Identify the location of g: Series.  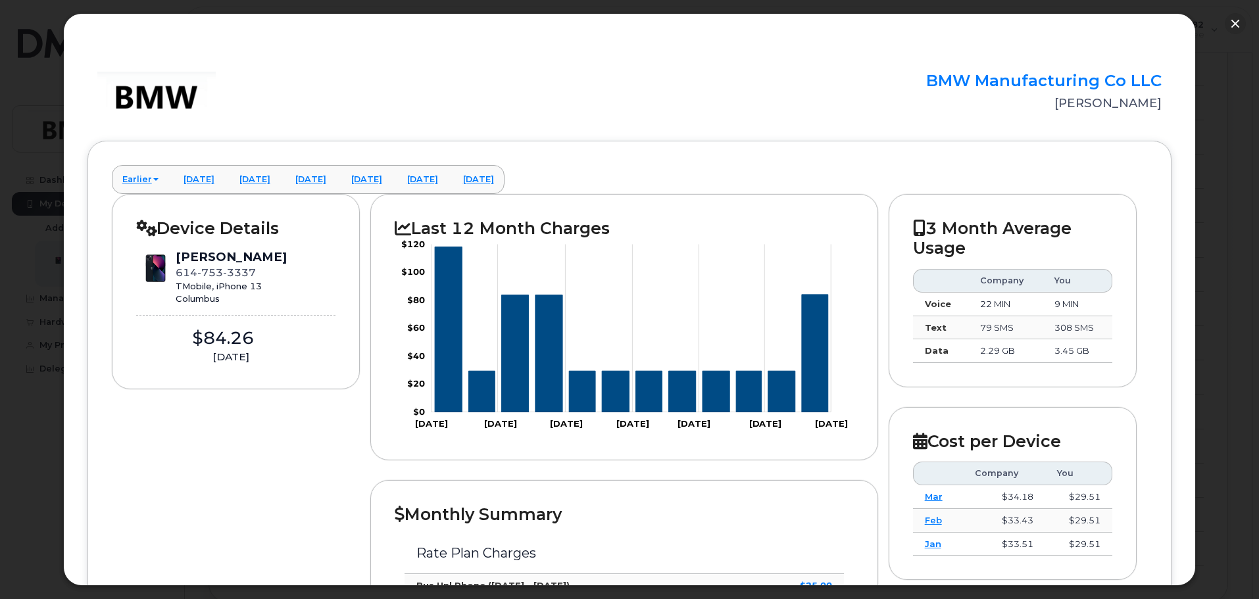
(631, 330).